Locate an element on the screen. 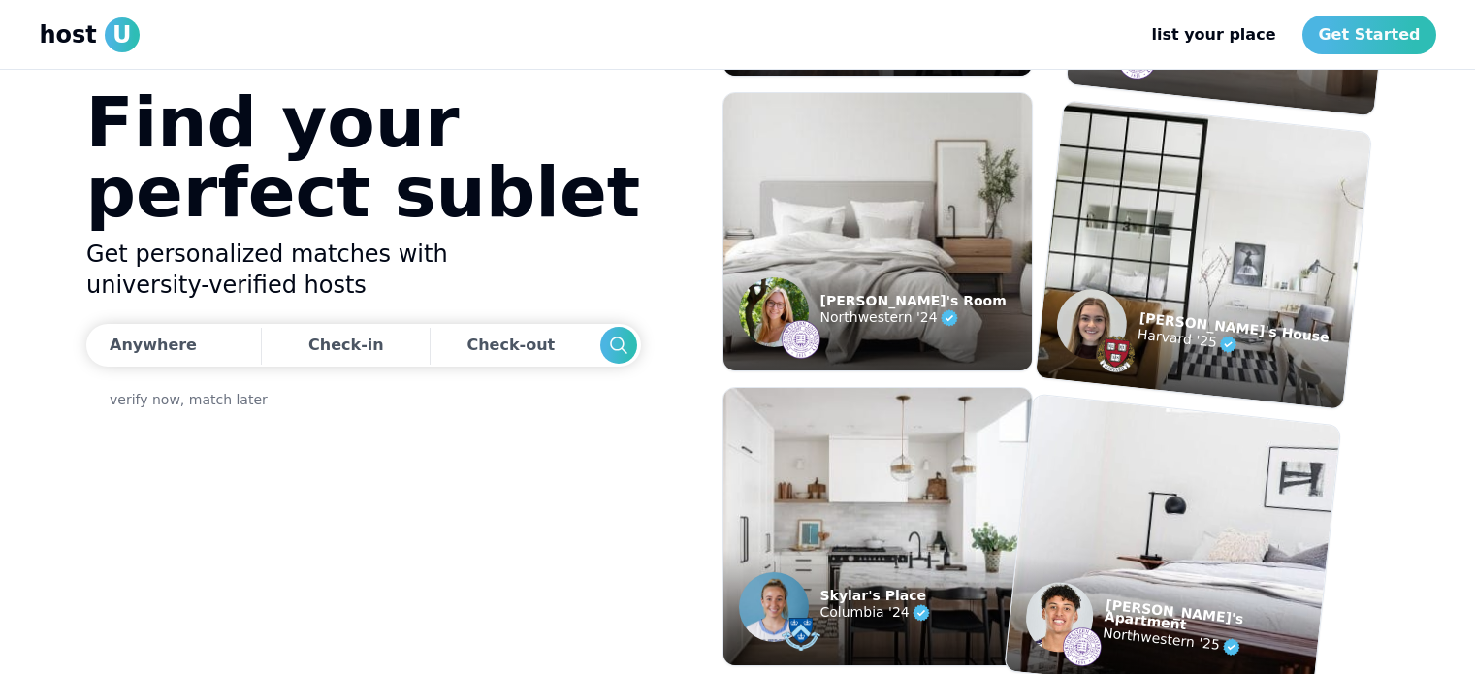 Image resolution: width=1475 pixels, height=674 pixels. a: hostU is located at coordinates (89, 35).